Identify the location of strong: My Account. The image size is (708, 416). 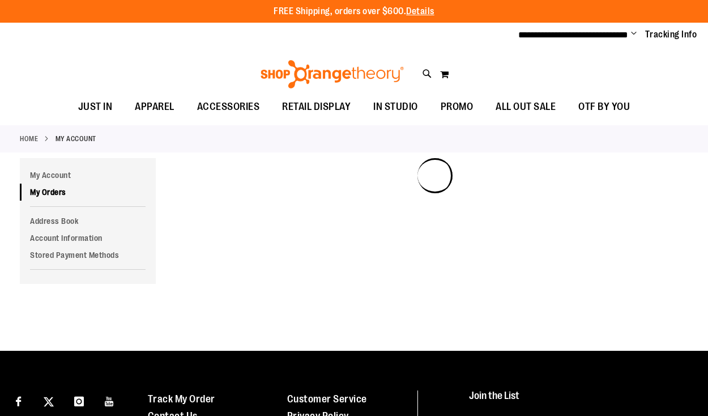
(76, 139).